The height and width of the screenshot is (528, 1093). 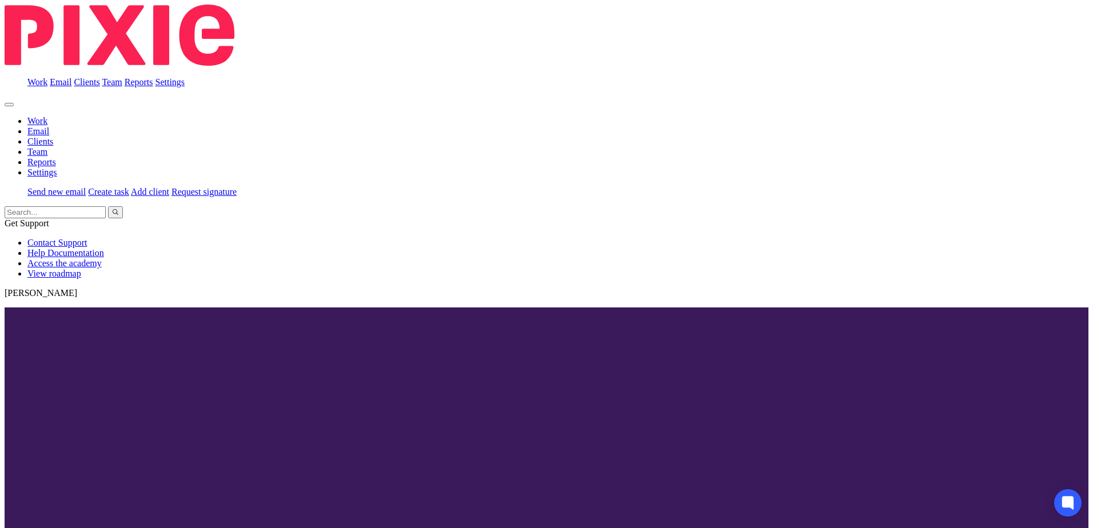 What do you see at coordinates (204, 191) in the screenshot?
I see `a: Request signature` at bounding box center [204, 191].